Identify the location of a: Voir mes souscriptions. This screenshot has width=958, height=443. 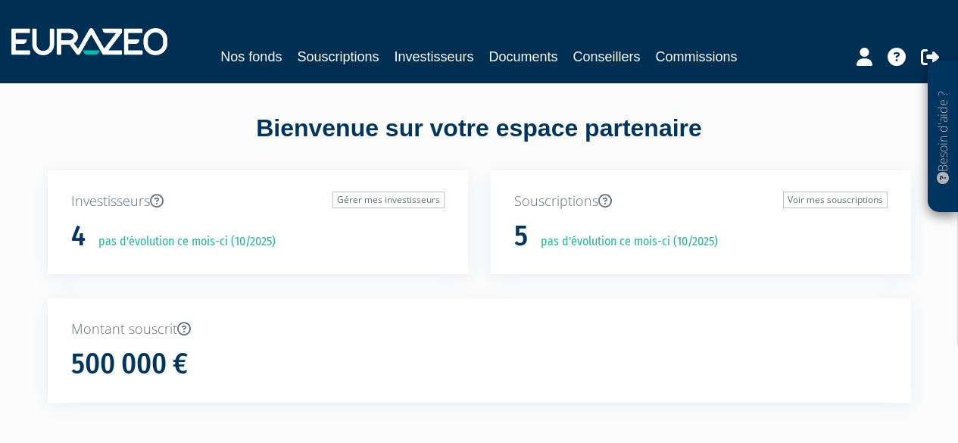
(835, 200).